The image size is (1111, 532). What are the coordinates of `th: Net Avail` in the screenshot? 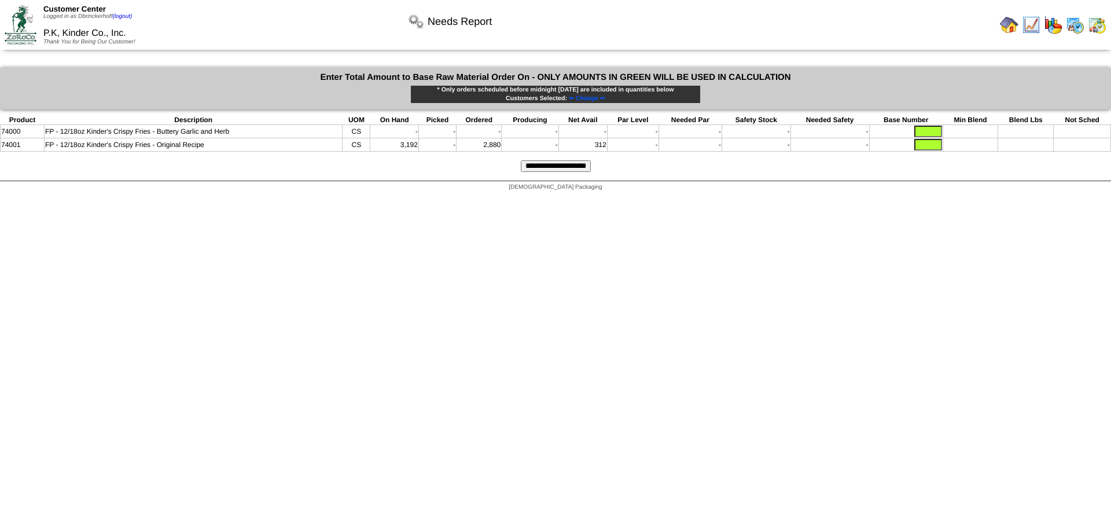 It's located at (583, 120).